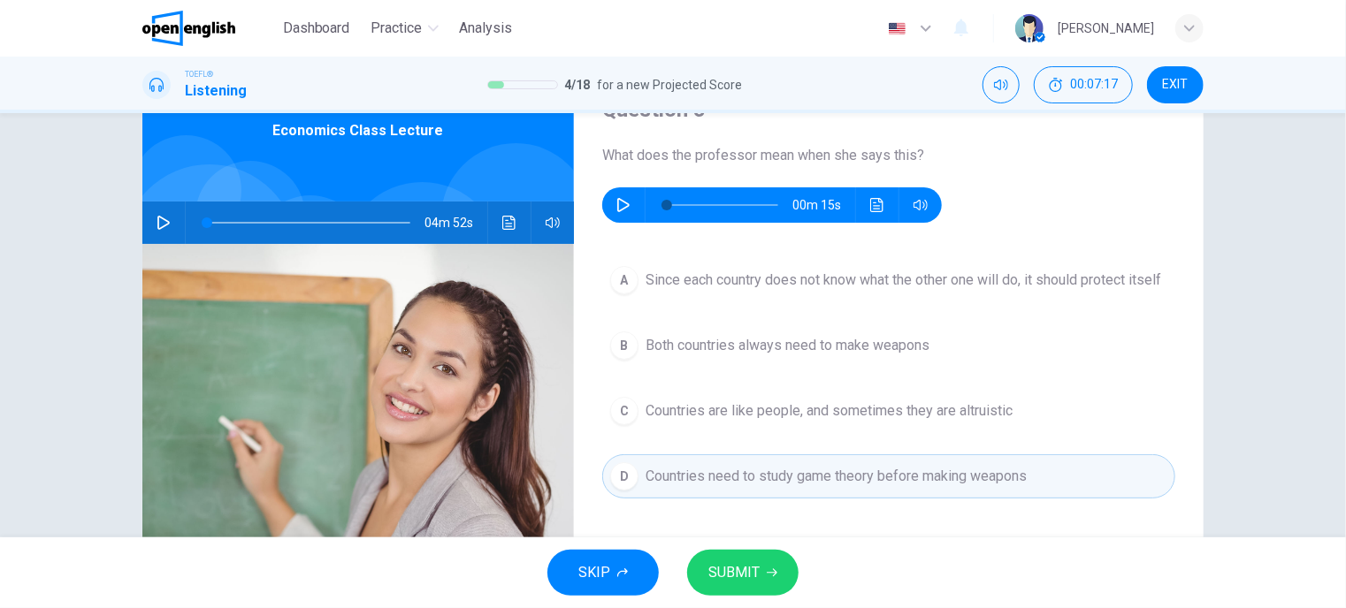 This screenshot has height=608, width=1346. I want to click on img: OpenEnglish logo, so click(188, 28).